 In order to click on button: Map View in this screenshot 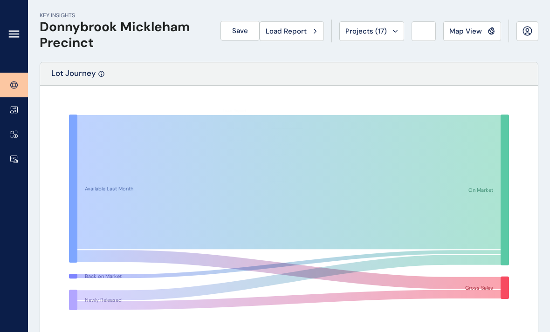, I will do `click(472, 31)`.